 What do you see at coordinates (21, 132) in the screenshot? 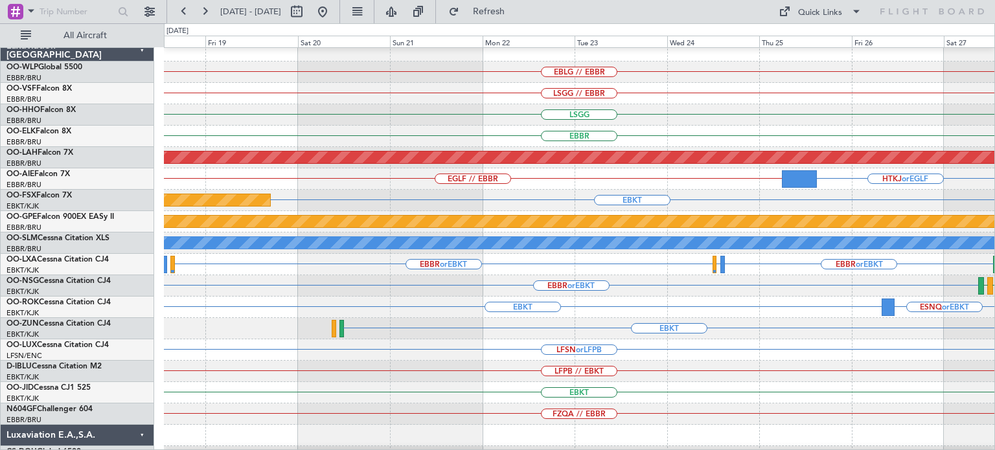
I see `span: OO-ELK` at bounding box center [21, 132].